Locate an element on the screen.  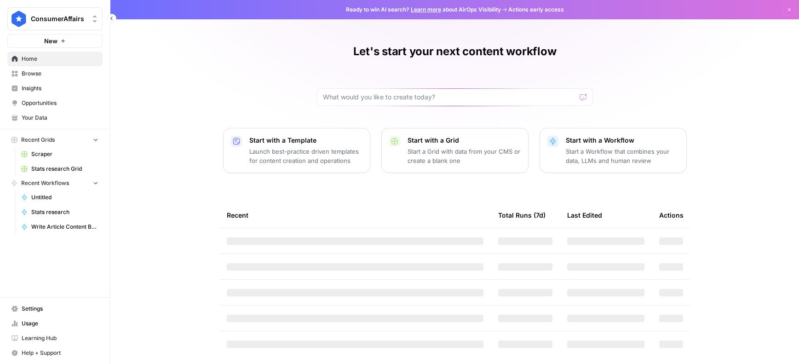
a: Usage is located at coordinates (55, 323).